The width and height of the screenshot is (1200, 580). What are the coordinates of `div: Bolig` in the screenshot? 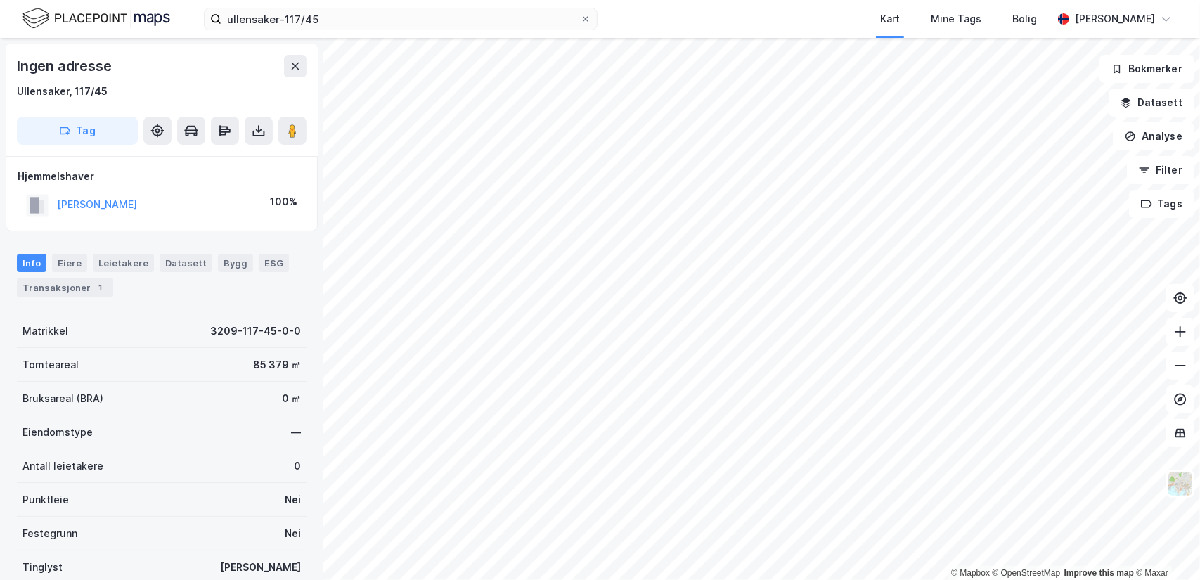 It's located at (1024, 19).